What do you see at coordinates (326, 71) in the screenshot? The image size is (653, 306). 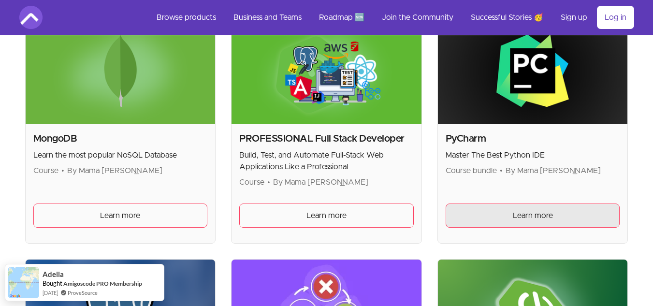 I see `img: Product image for PROFESSIONAL Full Stack Developer` at bounding box center [326, 71].